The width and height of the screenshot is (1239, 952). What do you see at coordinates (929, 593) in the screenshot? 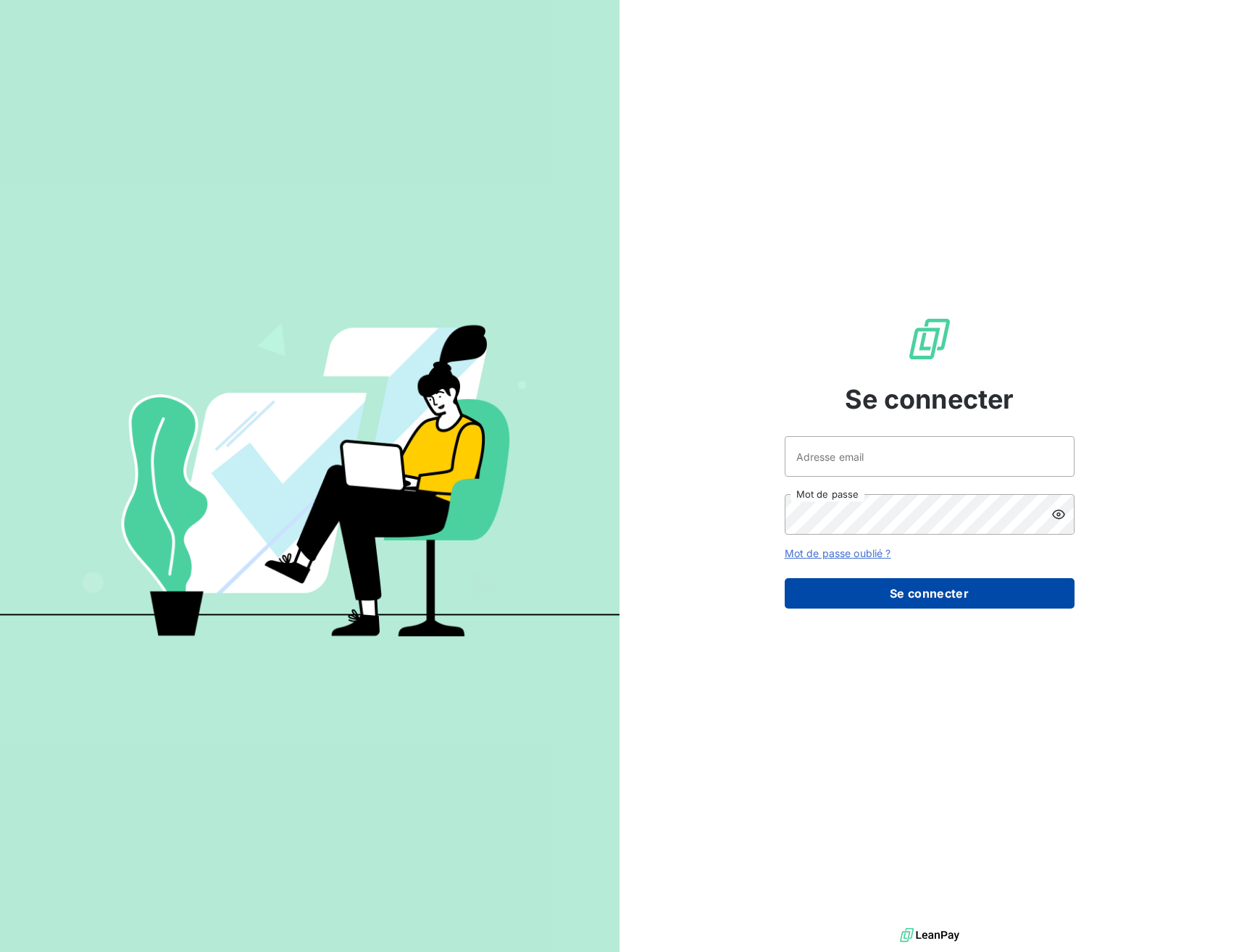
I see `button: Se connecter` at bounding box center [929, 593].